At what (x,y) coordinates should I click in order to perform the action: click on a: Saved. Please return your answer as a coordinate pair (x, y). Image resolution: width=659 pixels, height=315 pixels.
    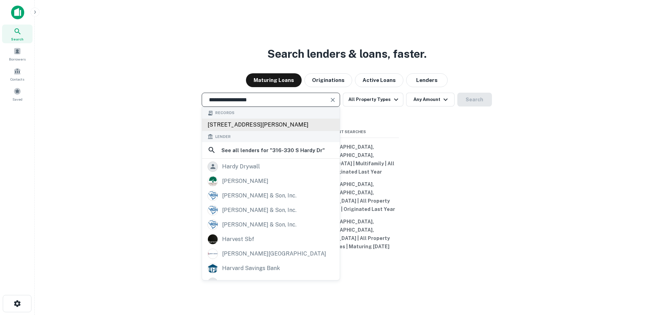
    Looking at the image, I should click on (17, 94).